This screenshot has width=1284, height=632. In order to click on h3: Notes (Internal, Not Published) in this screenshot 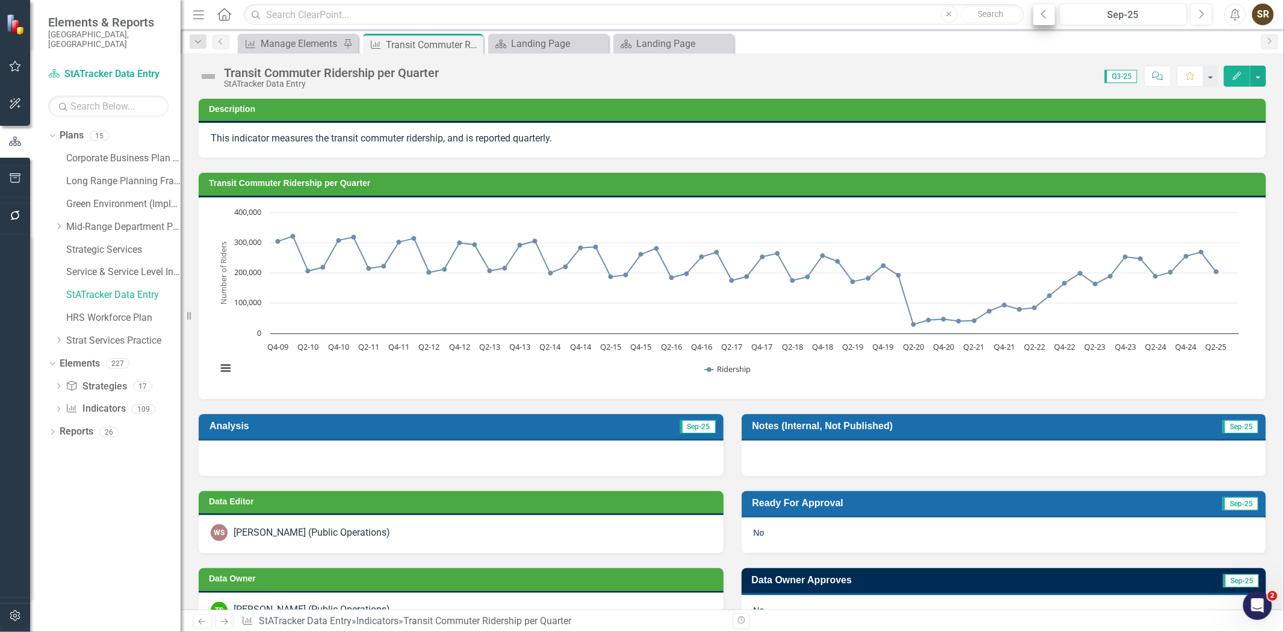, I will do `click(953, 425)`.